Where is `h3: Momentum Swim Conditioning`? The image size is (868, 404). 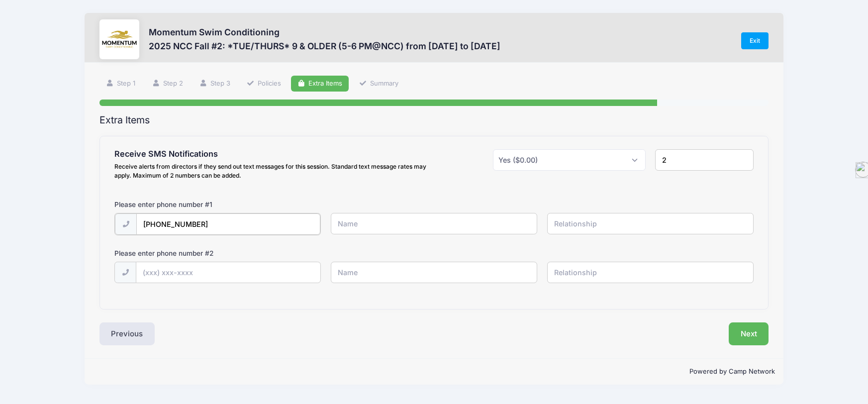 h3: Momentum Swim Conditioning is located at coordinates (324, 32).